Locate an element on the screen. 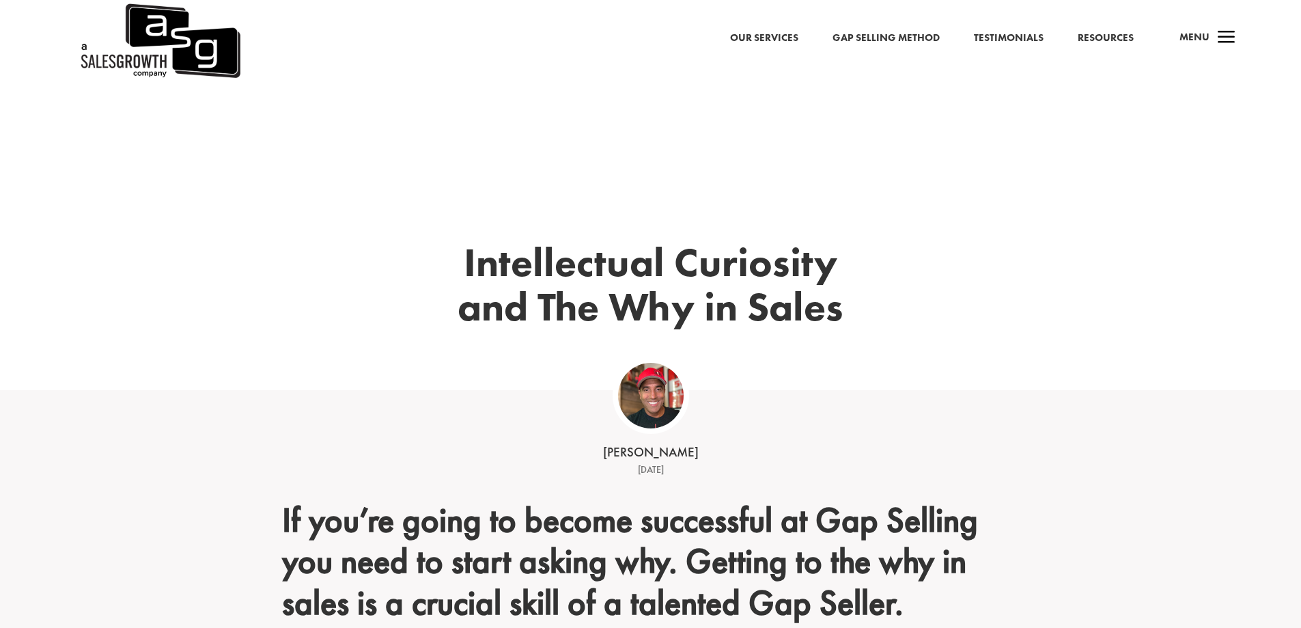 The height and width of the screenshot is (628, 1301). span: a is located at coordinates (1227, 38).